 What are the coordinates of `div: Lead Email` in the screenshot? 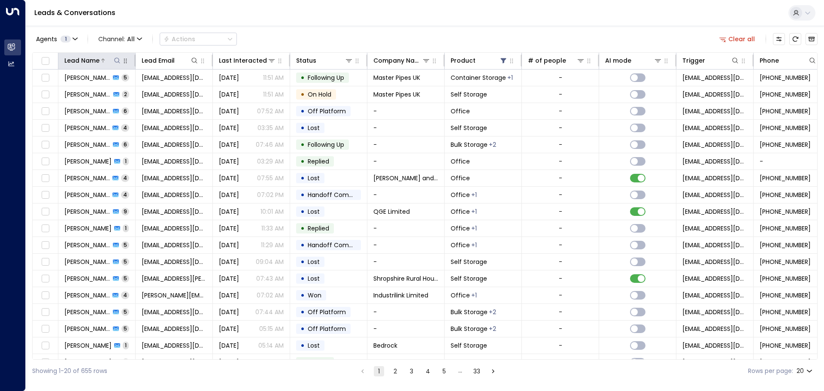 It's located at (158, 61).